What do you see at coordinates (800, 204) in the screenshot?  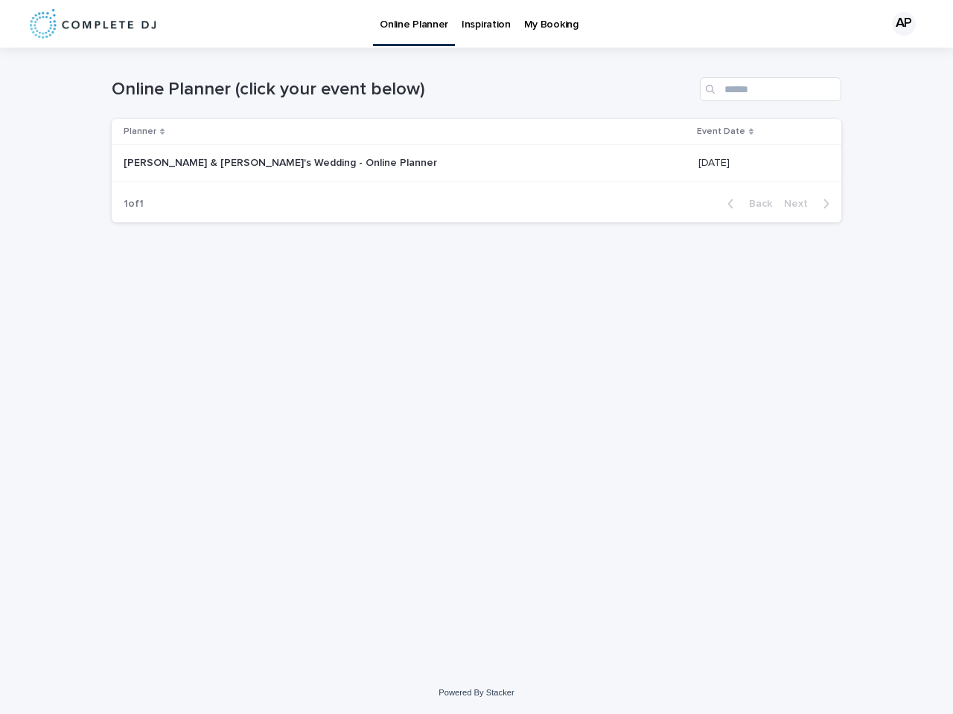 I see `span: Next` at bounding box center [800, 204].